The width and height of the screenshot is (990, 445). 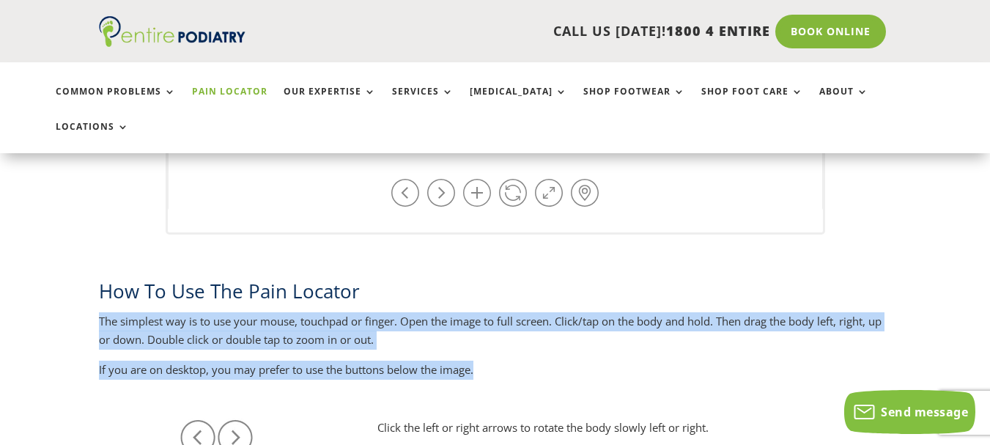 What do you see at coordinates (229, 102) in the screenshot?
I see `a: Pain Locator` at bounding box center [229, 102].